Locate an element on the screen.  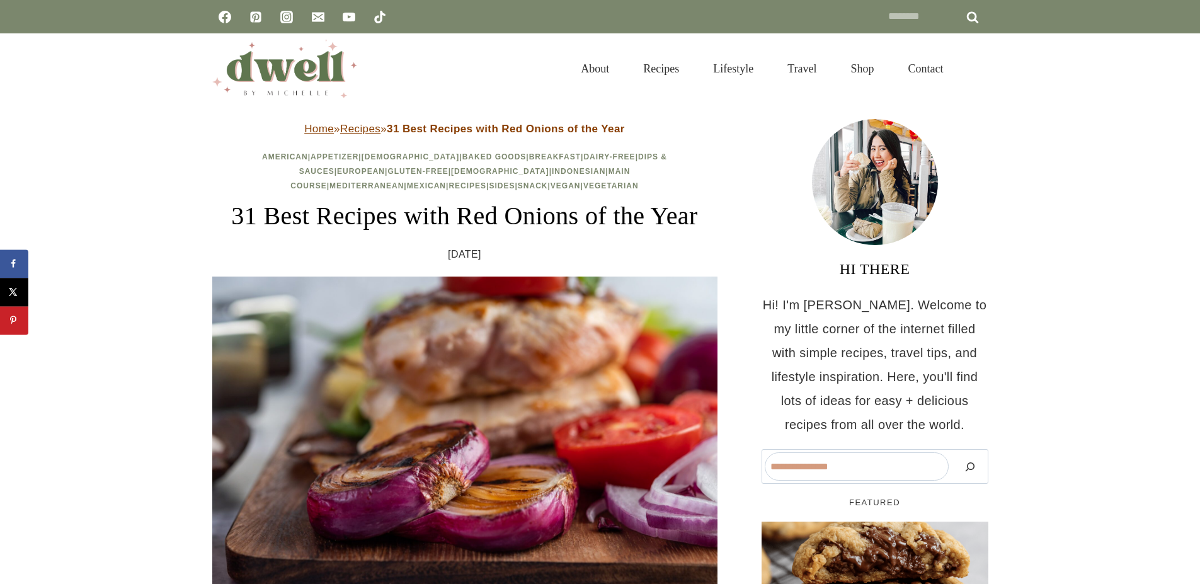
a: Instagram is located at coordinates (287, 17).